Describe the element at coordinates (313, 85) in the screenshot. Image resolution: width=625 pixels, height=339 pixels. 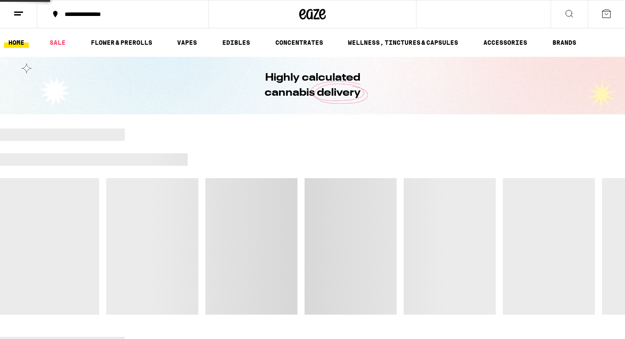
I see `h1: Highly calculated cannabis delivery` at that location.